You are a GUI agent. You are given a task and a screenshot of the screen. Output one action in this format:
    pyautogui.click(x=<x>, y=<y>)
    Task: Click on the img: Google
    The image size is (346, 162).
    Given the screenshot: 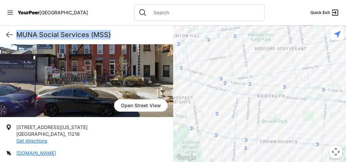 What is the action you would take?
    pyautogui.click(x=186, y=157)
    